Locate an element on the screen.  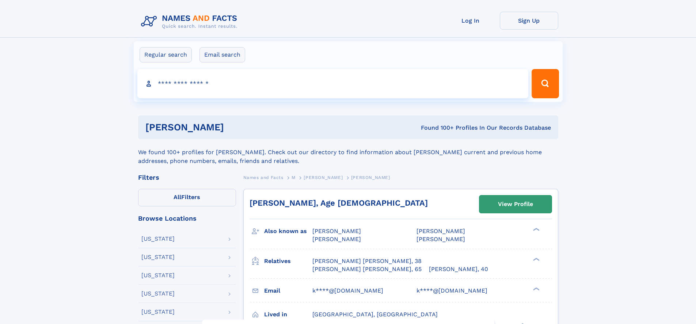
a: Log In is located at coordinates (470, 20).